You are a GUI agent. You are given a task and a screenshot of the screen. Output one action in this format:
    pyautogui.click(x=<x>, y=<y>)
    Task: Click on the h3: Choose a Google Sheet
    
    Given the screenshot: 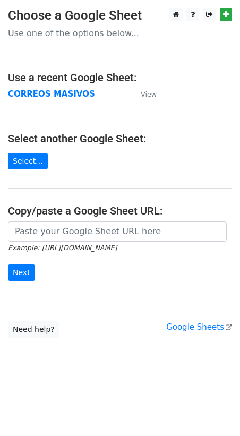 What is the action you would take?
    pyautogui.click(x=120, y=15)
    